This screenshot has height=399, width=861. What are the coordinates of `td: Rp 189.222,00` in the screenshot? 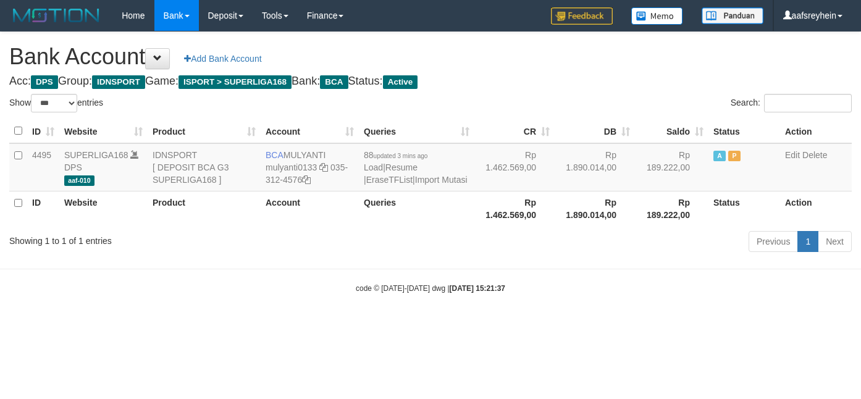 It's located at (671, 167).